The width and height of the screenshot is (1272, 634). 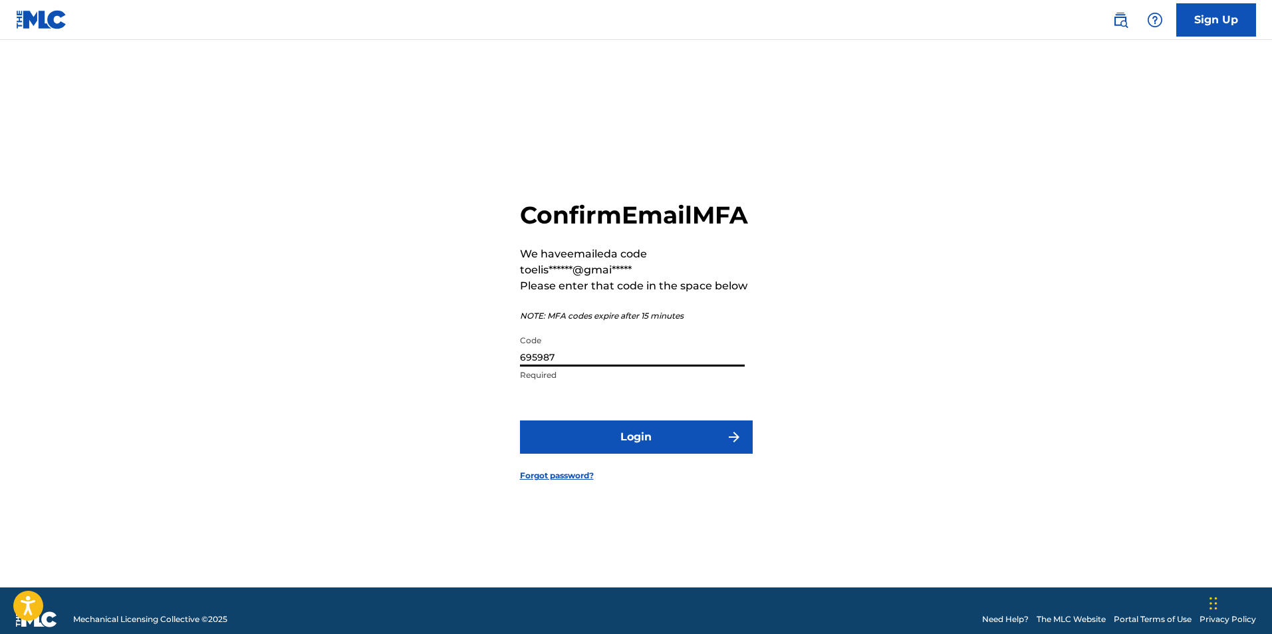 I want to click on img: f7272a7cc735f4ea7f67.svg, so click(x=734, y=437).